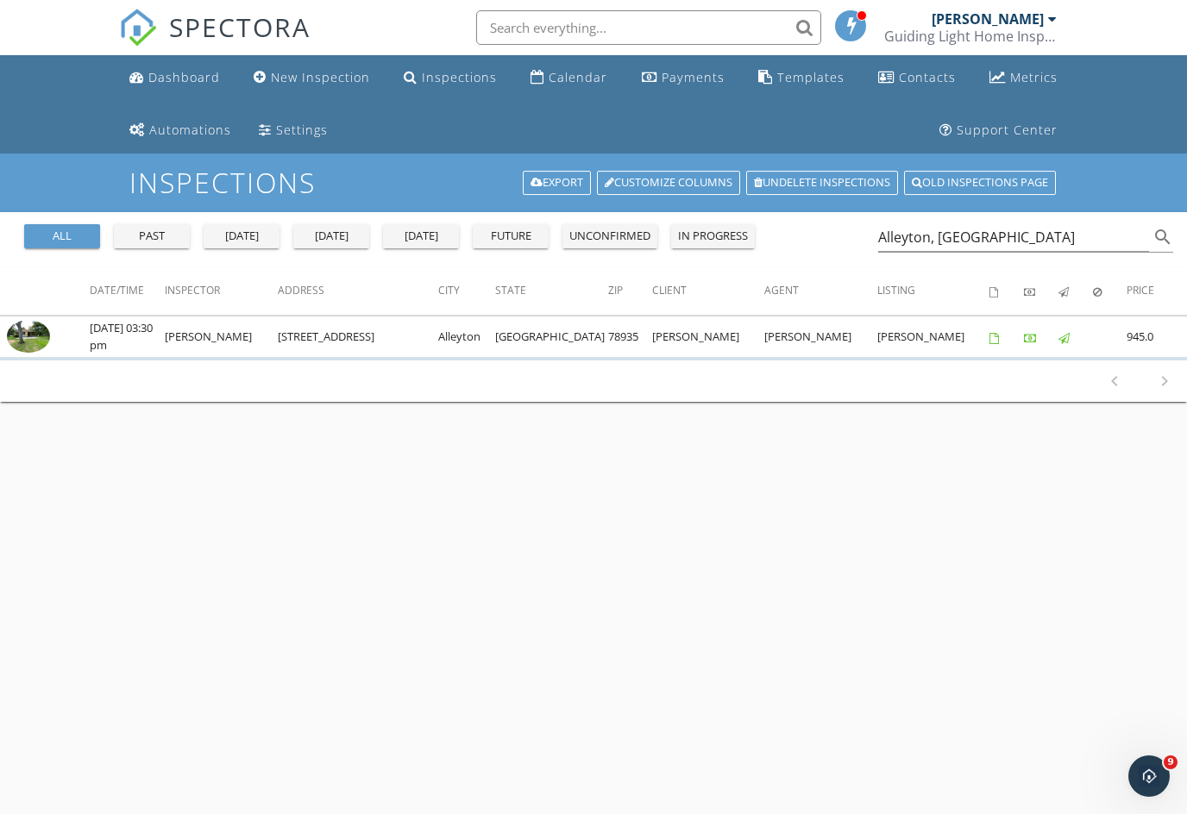 This screenshot has width=1187, height=814. What do you see at coordinates (630, 337) in the screenshot?
I see `td: 78935` at bounding box center [630, 337].